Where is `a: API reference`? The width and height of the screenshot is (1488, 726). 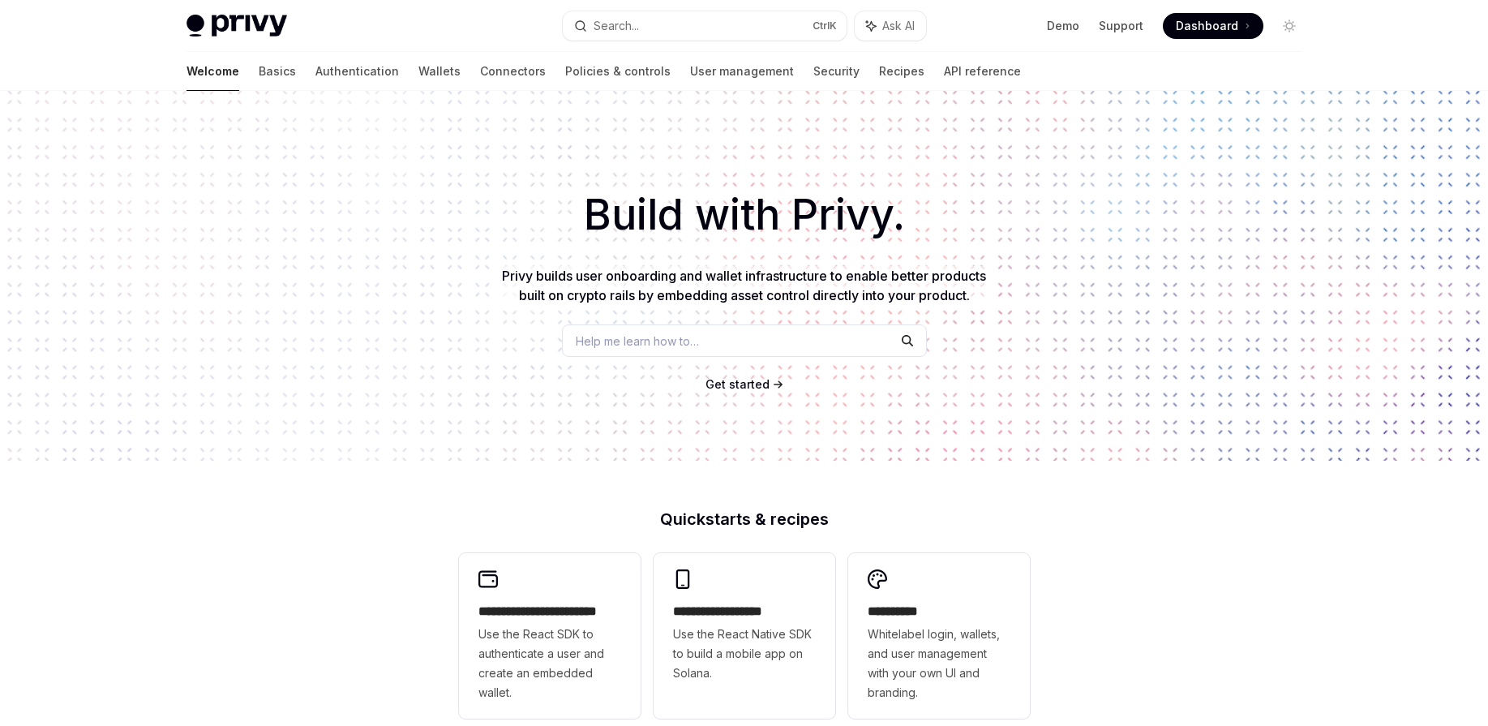 a: API reference is located at coordinates (982, 71).